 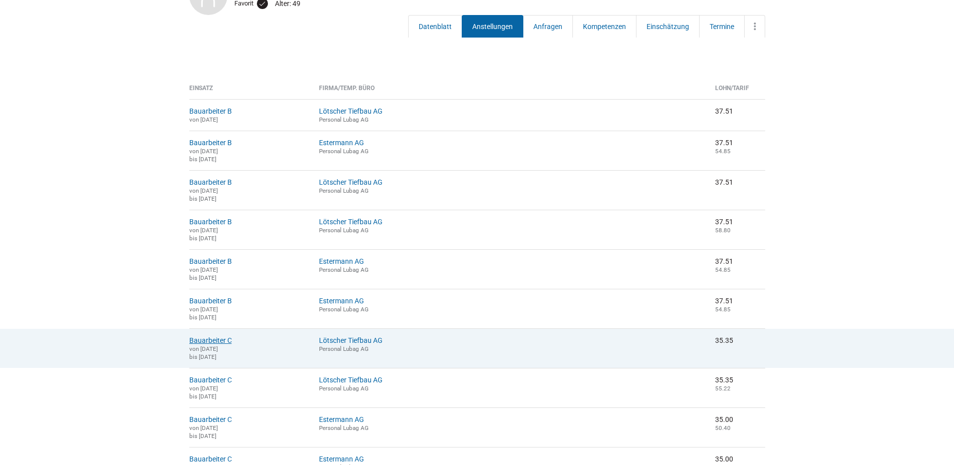 What do you see at coordinates (435, 26) in the screenshot?
I see `a: Datenblatt` at bounding box center [435, 26].